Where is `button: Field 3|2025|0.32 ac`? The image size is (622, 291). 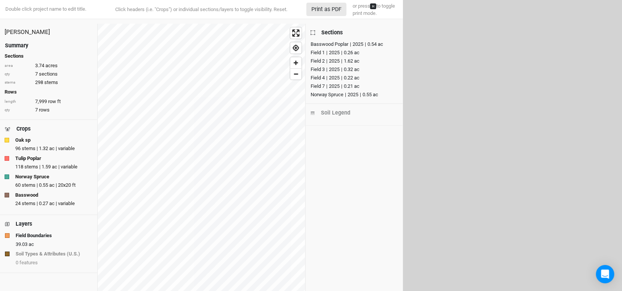 button: Field 3|2025|0.32 ac is located at coordinates (353, 69).